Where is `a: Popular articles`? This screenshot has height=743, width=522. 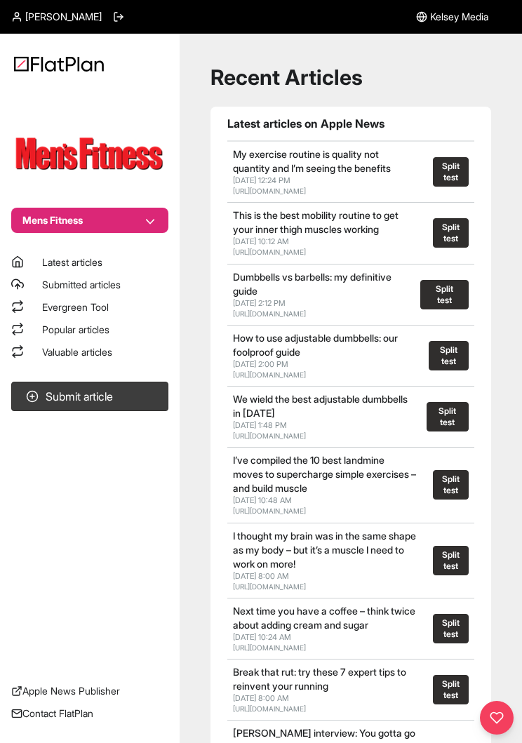
a: Popular articles is located at coordinates (90, 330).